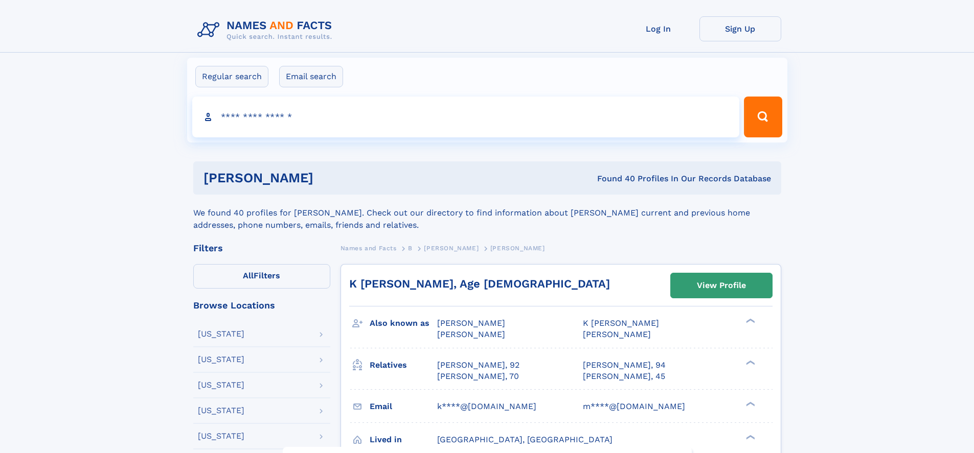  I want to click on h3: Also known as, so click(403, 324).